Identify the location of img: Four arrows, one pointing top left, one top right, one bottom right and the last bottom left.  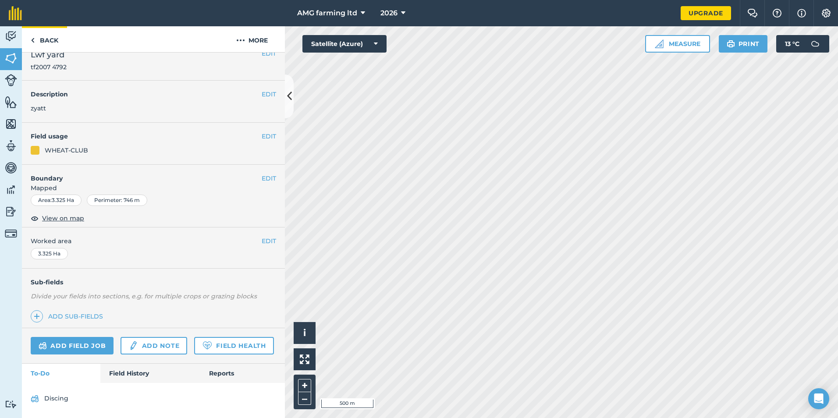
(304, 359).